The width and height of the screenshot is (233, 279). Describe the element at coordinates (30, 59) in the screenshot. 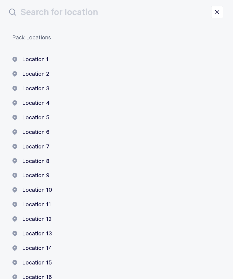

I see `button: Location 1` at that location.